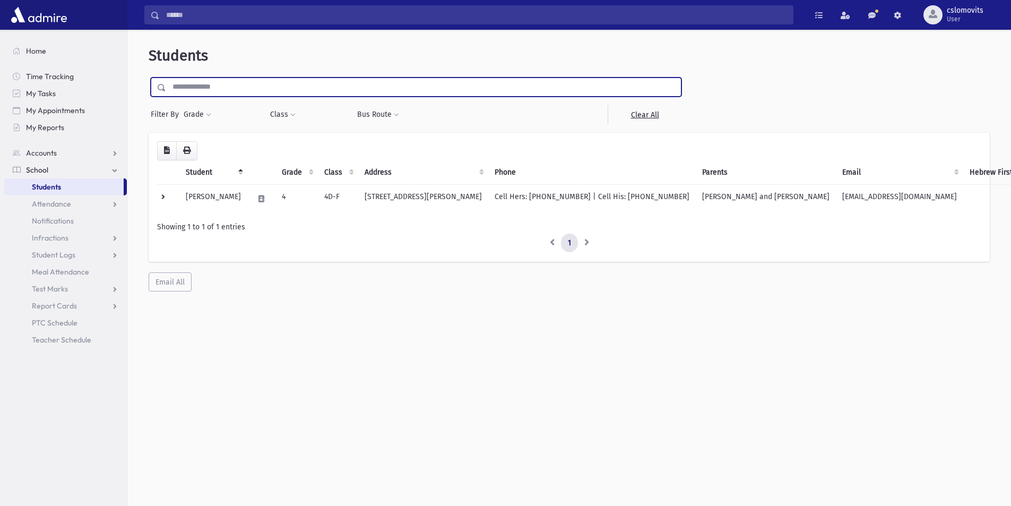 This screenshot has width=1011, height=506. What do you see at coordinates (297, 172) in the screenshot?
I see `th: Grade: activate to sort column ascending` at bounding box center [297, 172].